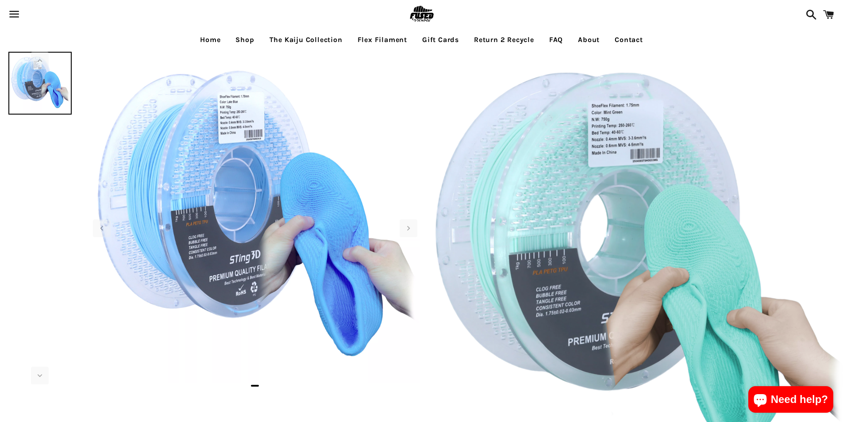 Image resolution: width=843 pixels, height=422 pixels. What do you see at coordinates (255, 386) in the screenshot?
I see `span: Go to slide 1` at bounding box center [255, 386].